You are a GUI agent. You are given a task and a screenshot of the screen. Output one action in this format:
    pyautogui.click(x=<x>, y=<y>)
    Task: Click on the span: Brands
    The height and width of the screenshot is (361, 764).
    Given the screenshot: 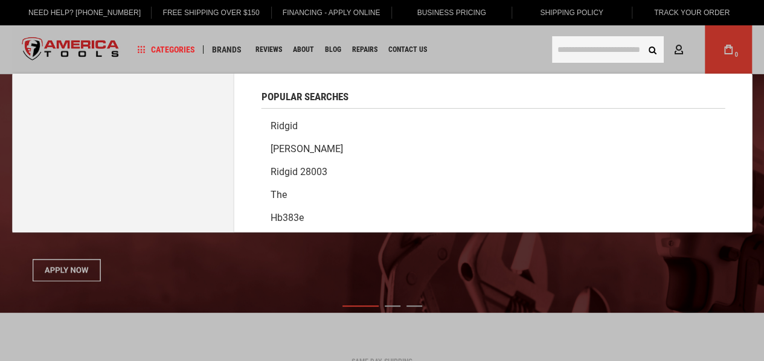 What is the action you would take?
    pyautogui.click(x=226, y=49)
    